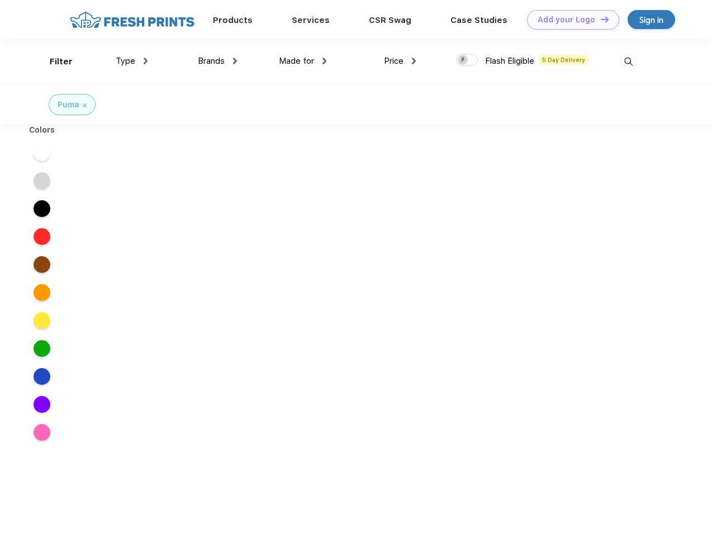  I want to click on div: Sign in, so click(651, 20).